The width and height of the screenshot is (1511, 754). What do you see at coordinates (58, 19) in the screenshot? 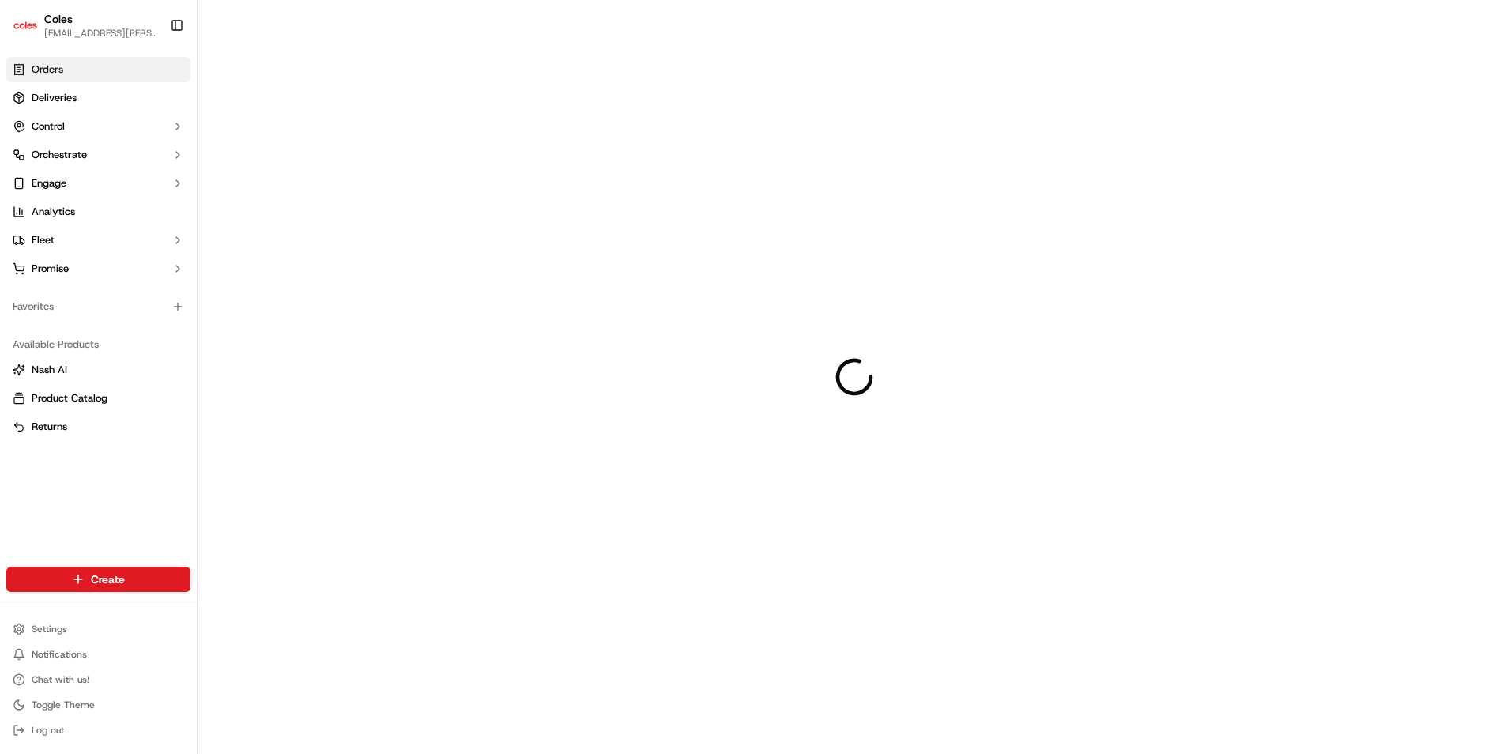
I see `button: Coles` at bounding box center [58, 19].